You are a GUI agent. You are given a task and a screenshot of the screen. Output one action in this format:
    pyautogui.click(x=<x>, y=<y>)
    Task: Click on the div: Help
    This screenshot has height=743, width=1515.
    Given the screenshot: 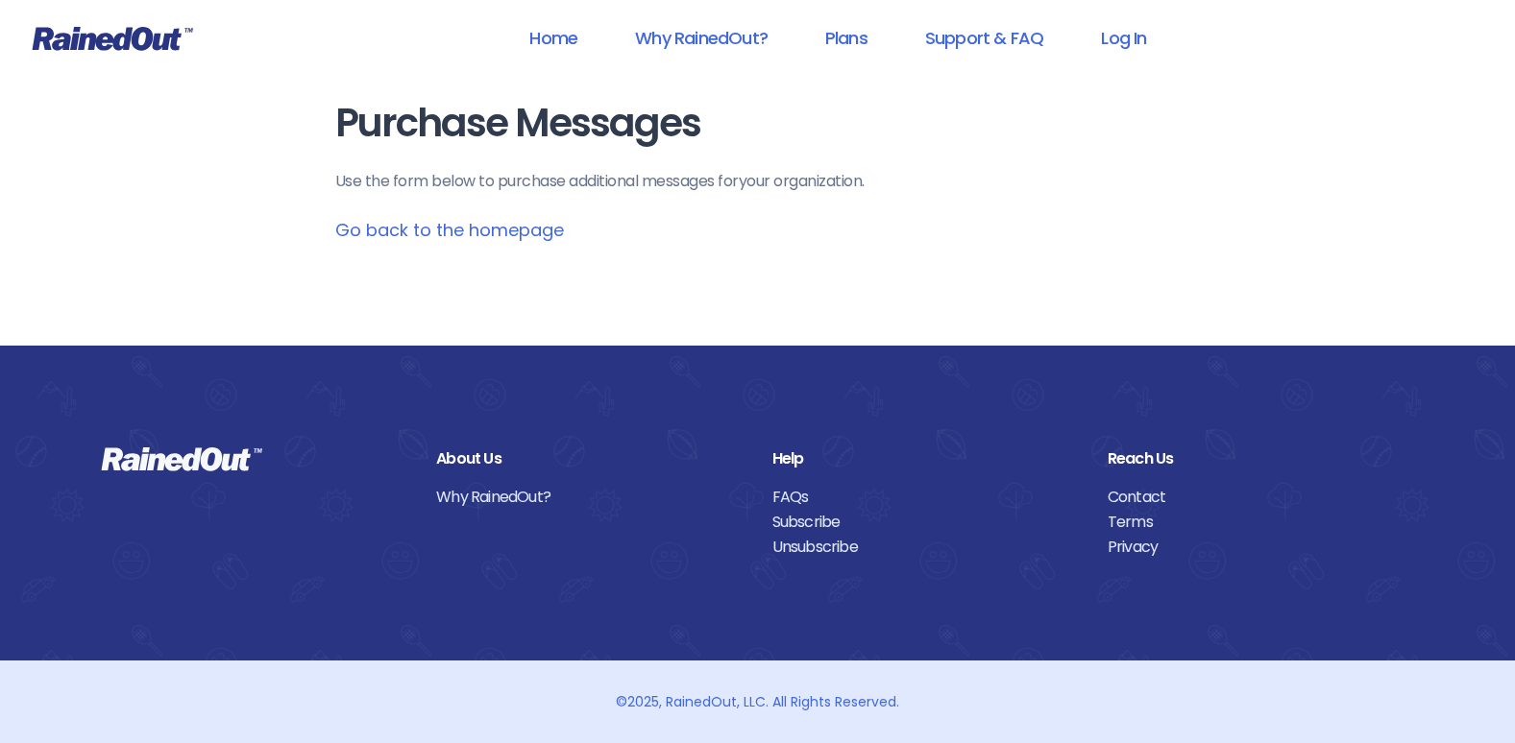 What is the action you would take?
    pyautogui.click(x=925, y=459)
    